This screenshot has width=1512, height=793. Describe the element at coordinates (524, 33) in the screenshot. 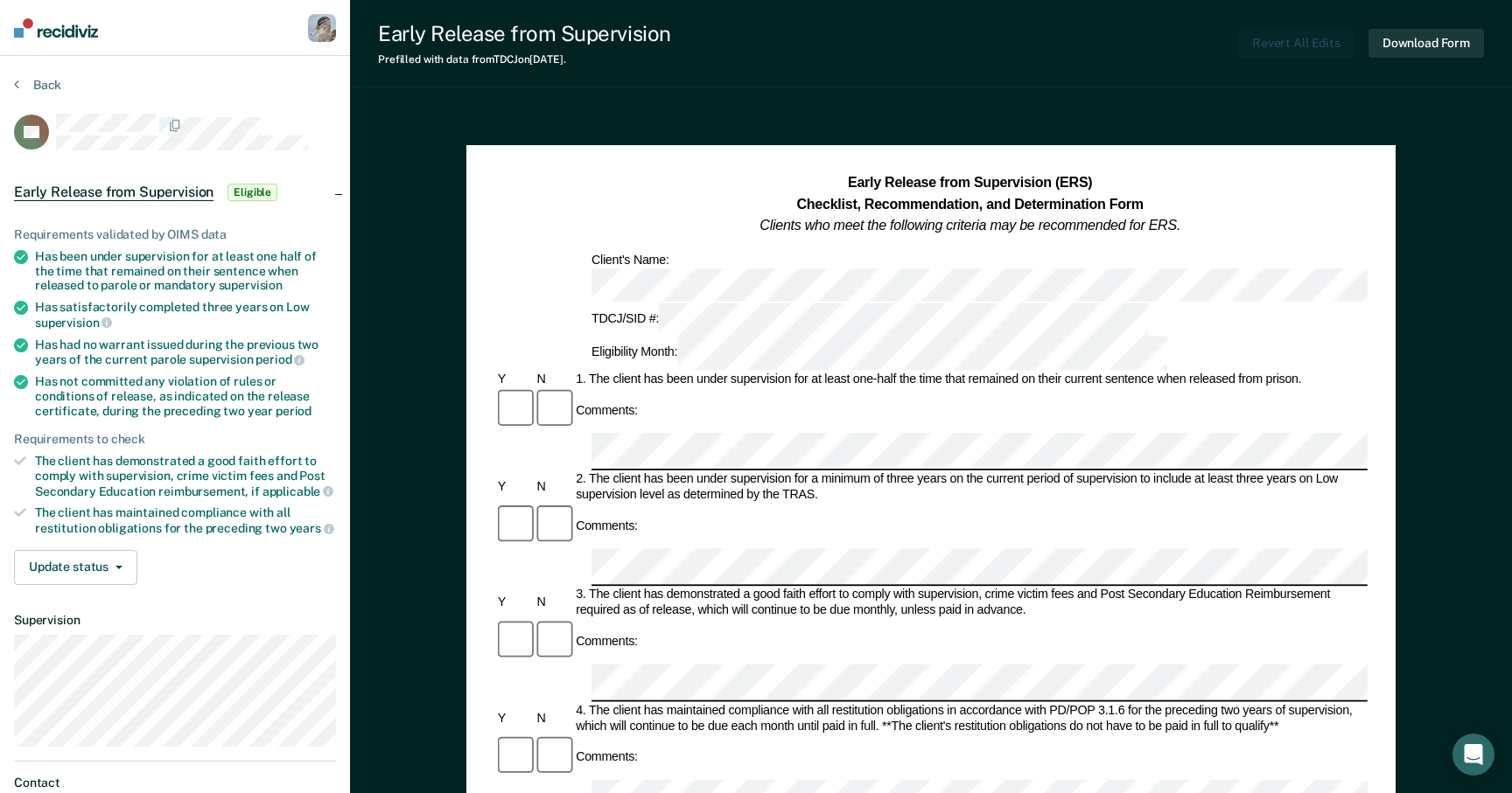

I see `div: Early Release from Supervision` at that location.